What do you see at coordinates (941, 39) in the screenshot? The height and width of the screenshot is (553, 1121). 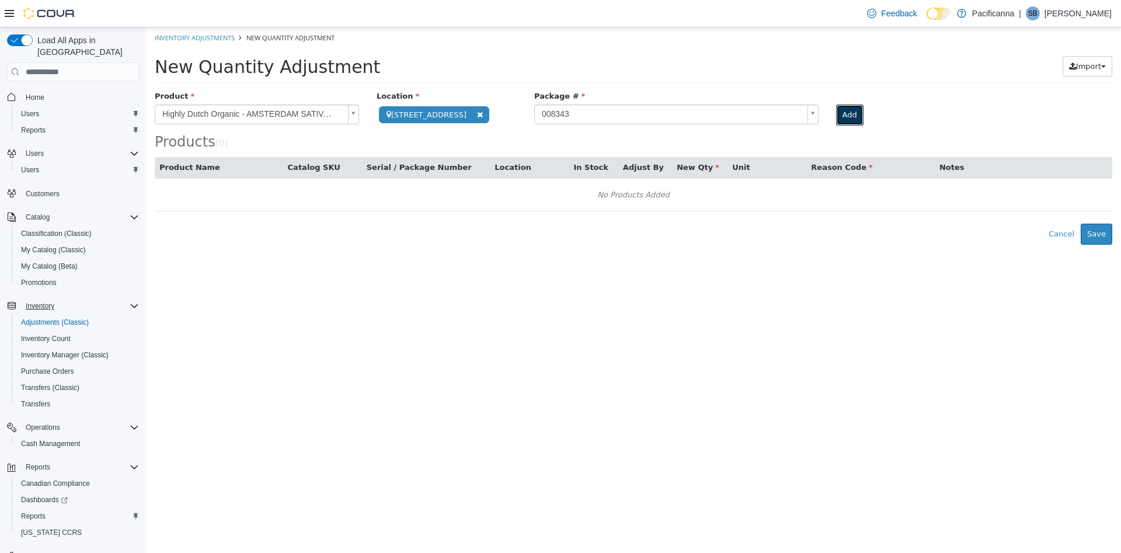 I see `button: Import` at bounding box center [941, 39].